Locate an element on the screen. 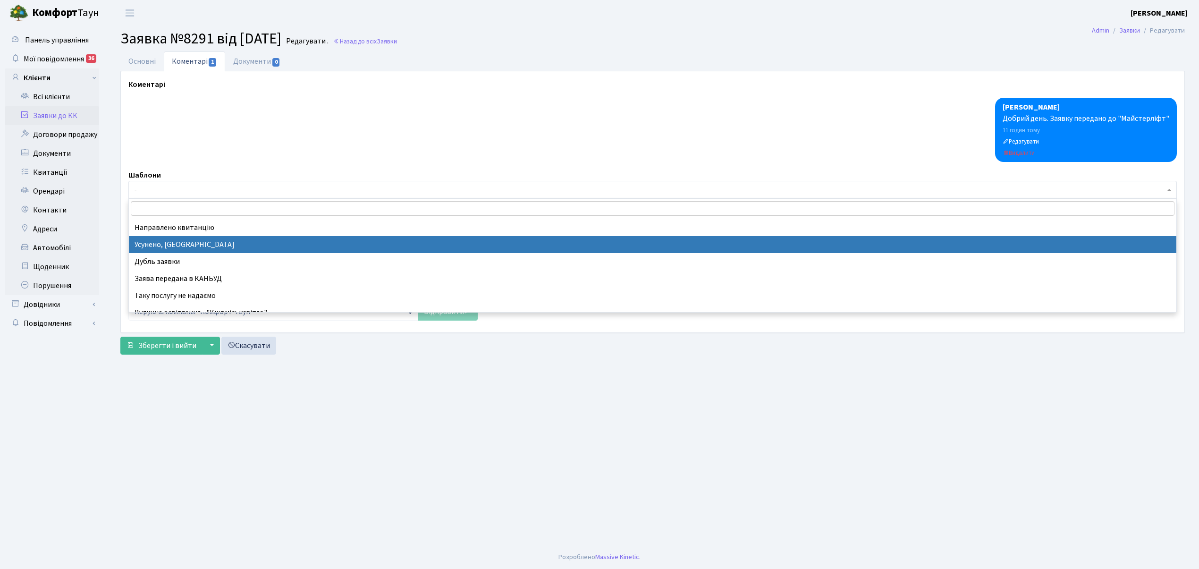  nav: breadcrumb is located at coordinates (1138, 31).